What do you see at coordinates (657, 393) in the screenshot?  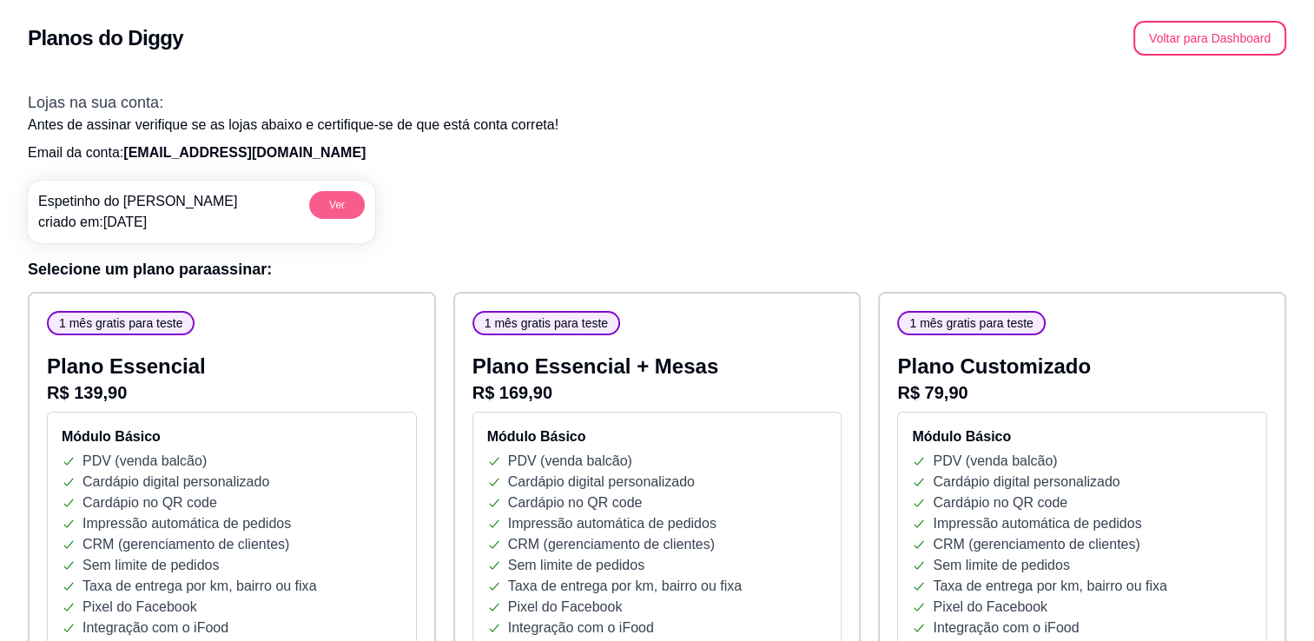 I see `p: R$ 169,90` at bounding box center [657, 393].